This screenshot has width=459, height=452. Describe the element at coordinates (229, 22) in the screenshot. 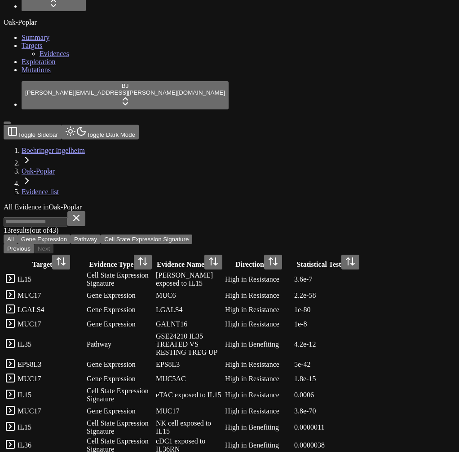

I see `div: Oak-Poplar` at that location.